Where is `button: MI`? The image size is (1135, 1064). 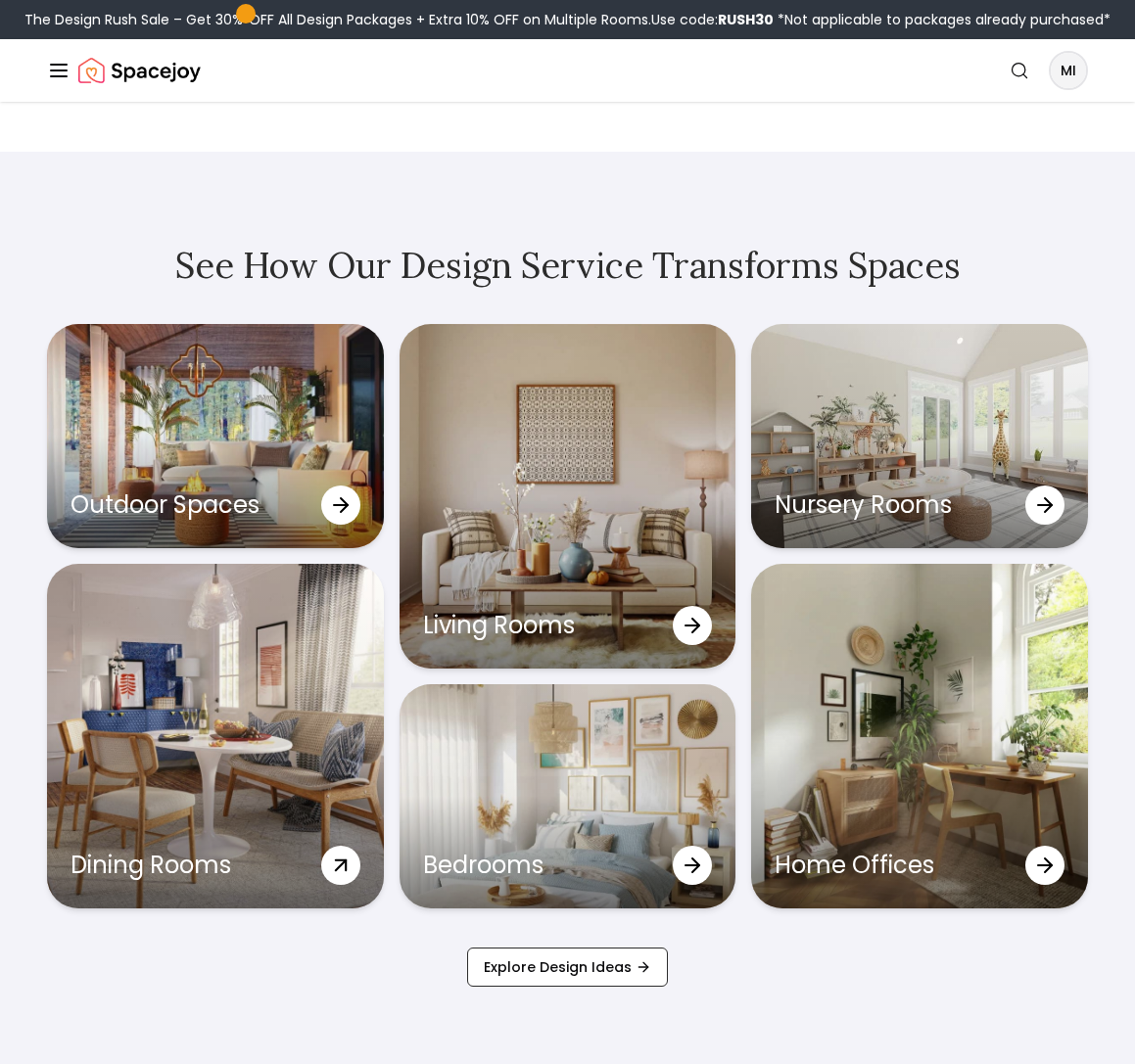 button: MI is located at coordinates (1068, 71).